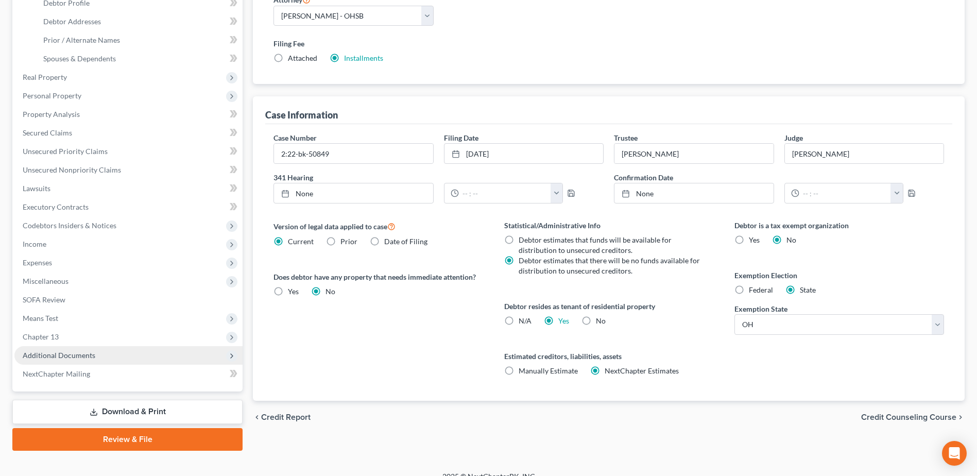 This screenshot has width=977, height=476. Describe the element at coordinates (609, 306) in the screenshot. I see `label: Debtor resides as tenant of residential property` at that location.